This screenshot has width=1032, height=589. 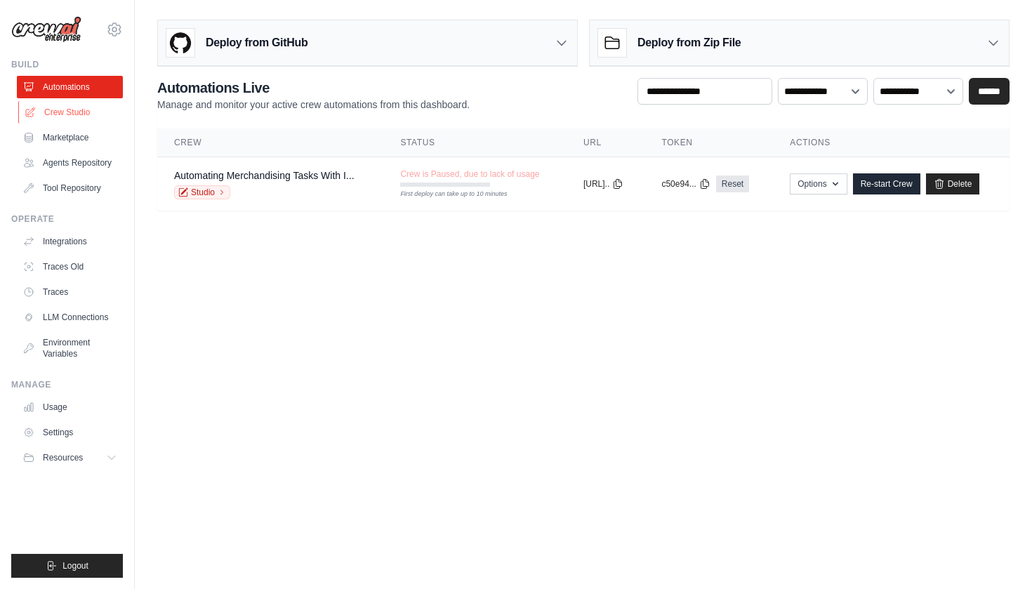 I want to click on a: Automating Merchandising Tasks With I..., so click(x=264, y=176).